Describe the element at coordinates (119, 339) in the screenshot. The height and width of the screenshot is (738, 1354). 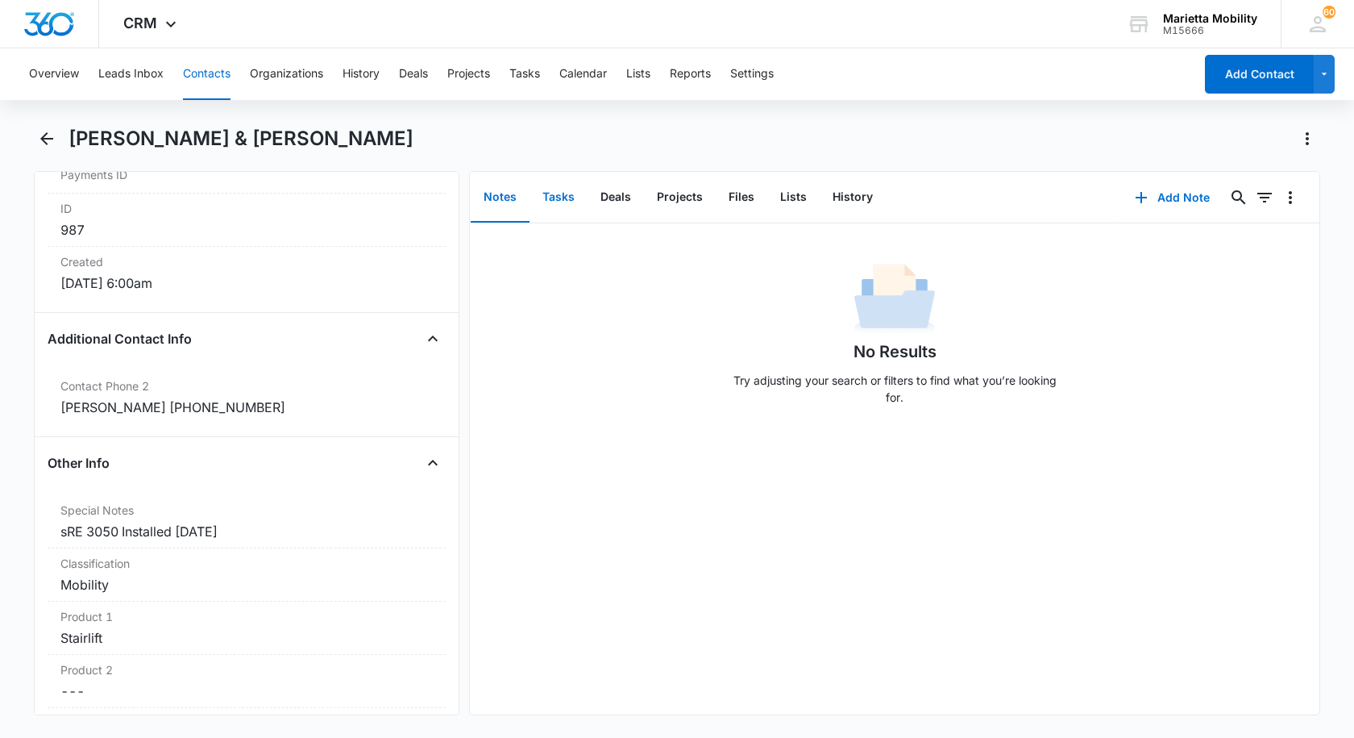
I see `h4: Additional Contact Info` at that location.